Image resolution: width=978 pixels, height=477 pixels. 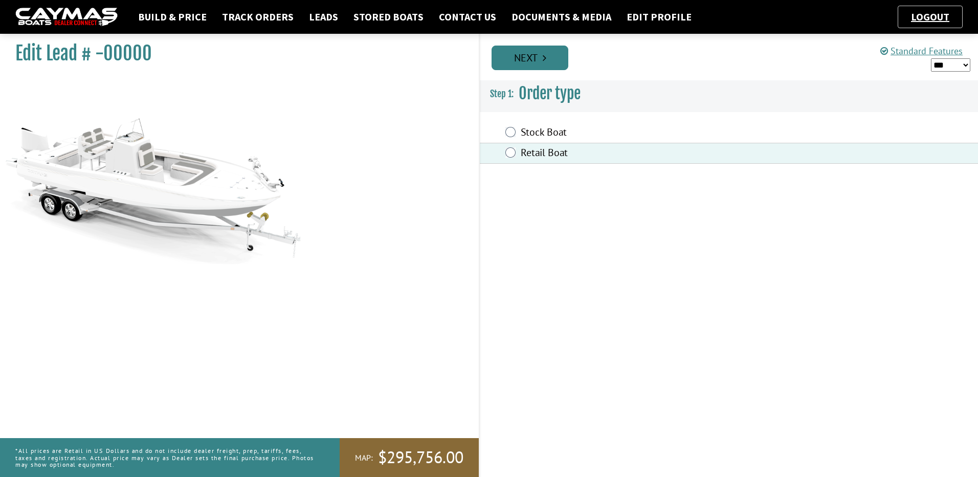 I want to click on p: *All prices are Retail in US Dollars and do not include dealer freight, prep, tariffs, fees, taxe..., so click(x=166, y=457).